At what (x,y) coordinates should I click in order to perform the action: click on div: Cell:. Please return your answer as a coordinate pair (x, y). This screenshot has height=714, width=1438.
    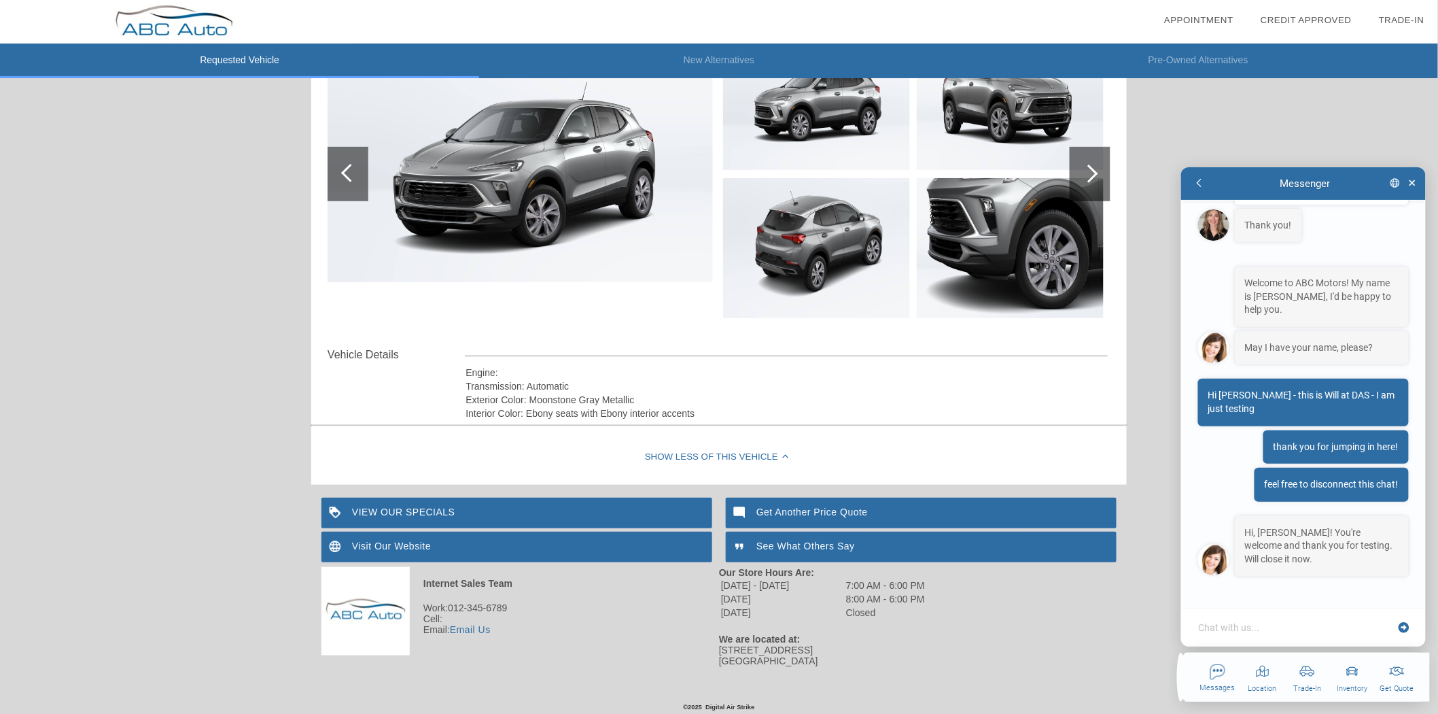
    Looking at the image, I should click on (520, 619).